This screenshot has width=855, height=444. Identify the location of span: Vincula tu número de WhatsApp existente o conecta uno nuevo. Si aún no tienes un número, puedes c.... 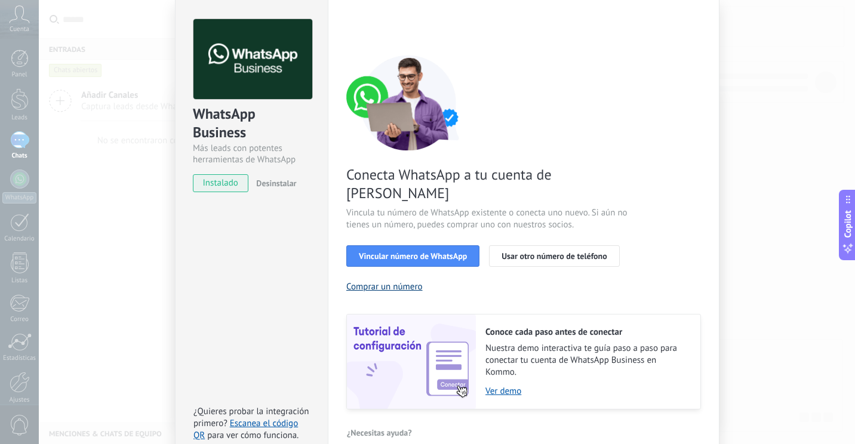
(488, 219).